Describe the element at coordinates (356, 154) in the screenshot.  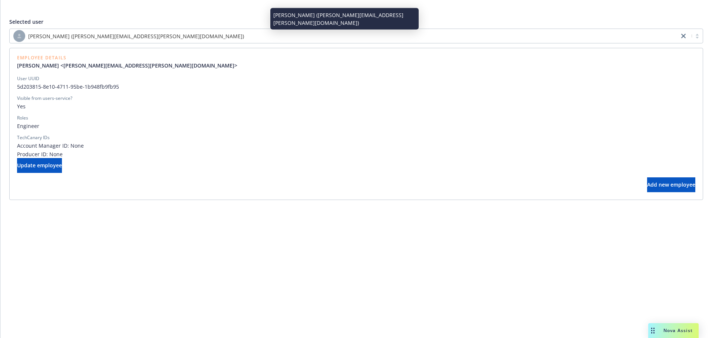
I see `span: Producer ID: None` at that location.